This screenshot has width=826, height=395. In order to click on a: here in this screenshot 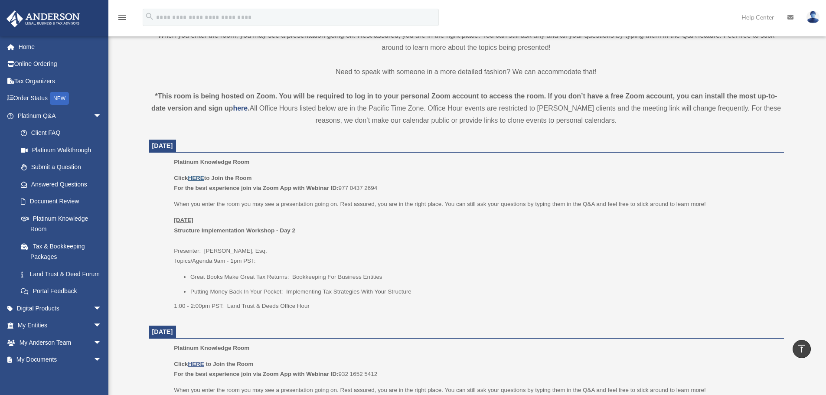, I will do `click(240, 108)`.